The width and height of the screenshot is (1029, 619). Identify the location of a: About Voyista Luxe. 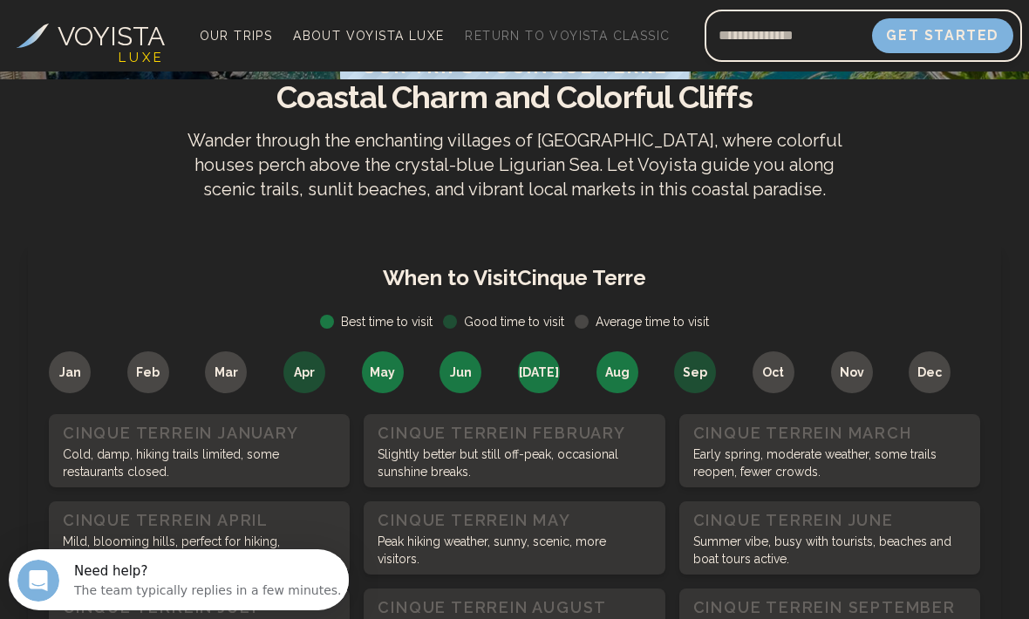
(368, 36).